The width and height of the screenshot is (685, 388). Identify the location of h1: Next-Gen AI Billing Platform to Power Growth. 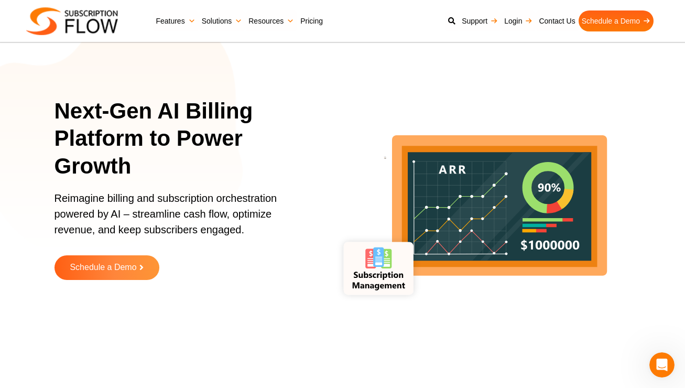
(185, 139).